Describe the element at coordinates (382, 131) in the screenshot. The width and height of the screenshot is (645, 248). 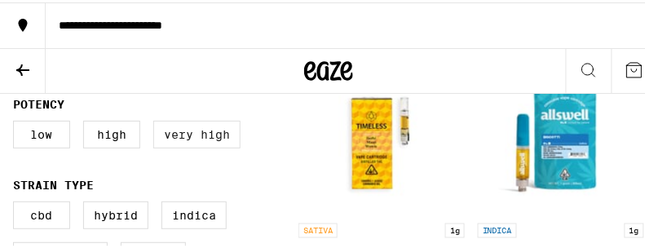
I see `img: Timeless - Maui Wowie - 1g` at that location.